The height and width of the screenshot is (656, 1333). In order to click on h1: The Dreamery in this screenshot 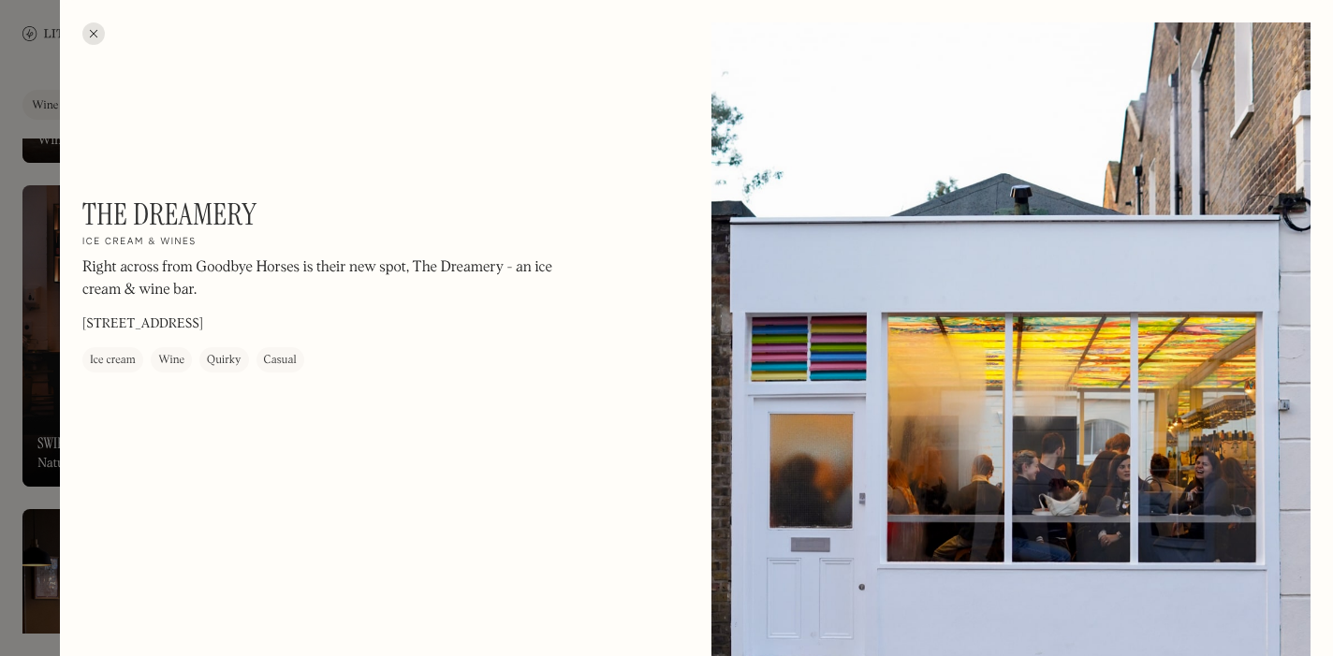, I will do `click(169, 214)`.